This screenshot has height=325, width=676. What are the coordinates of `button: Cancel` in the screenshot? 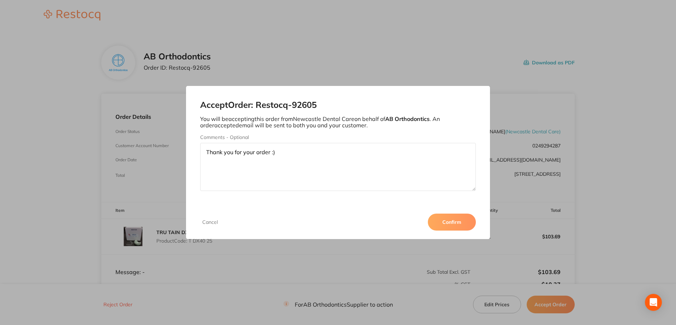 It's located at (210, 222).